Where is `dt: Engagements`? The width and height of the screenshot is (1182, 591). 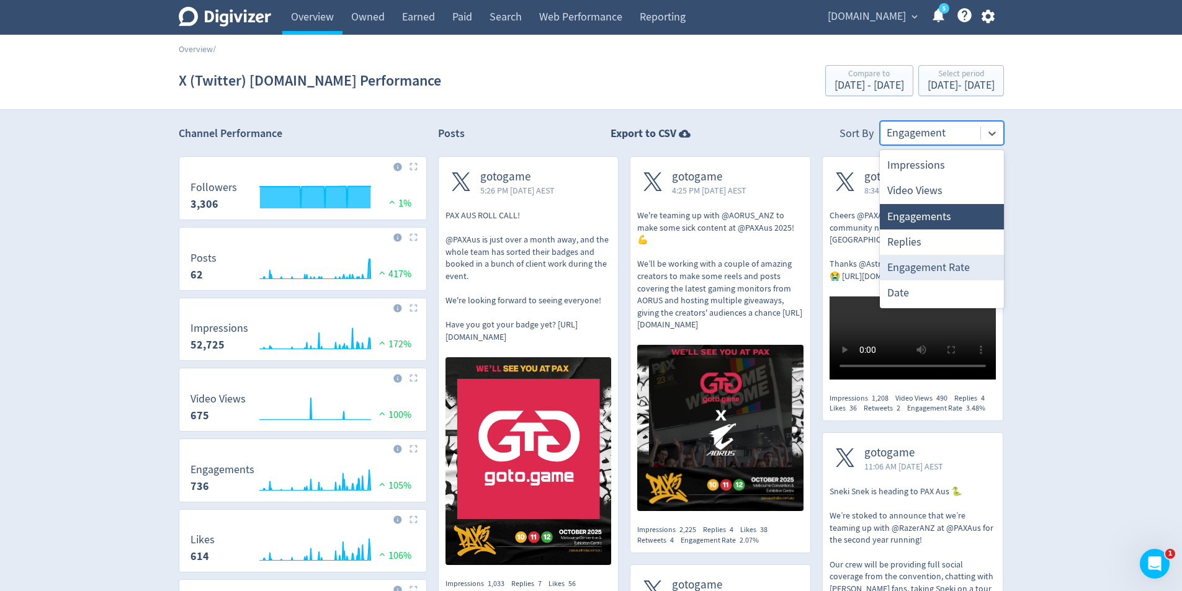 dt: Engagements is located at coordinates (222, 470).